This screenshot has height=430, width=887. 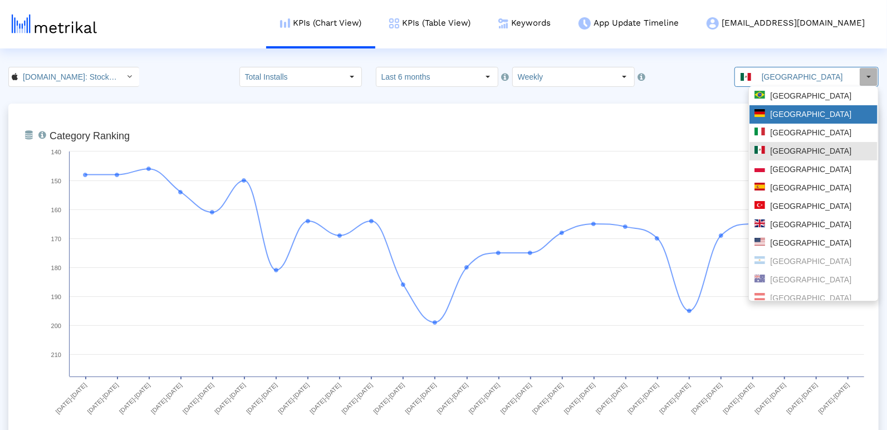 I want to click on img: metrical-logo-light.png, so click(x=54, y=24).